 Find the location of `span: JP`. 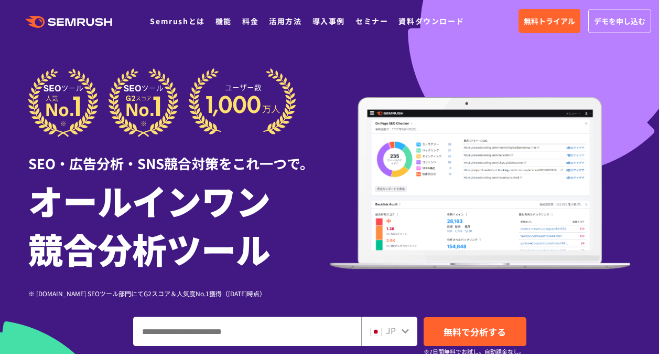

span: JP is located at coordinates (391, 330).